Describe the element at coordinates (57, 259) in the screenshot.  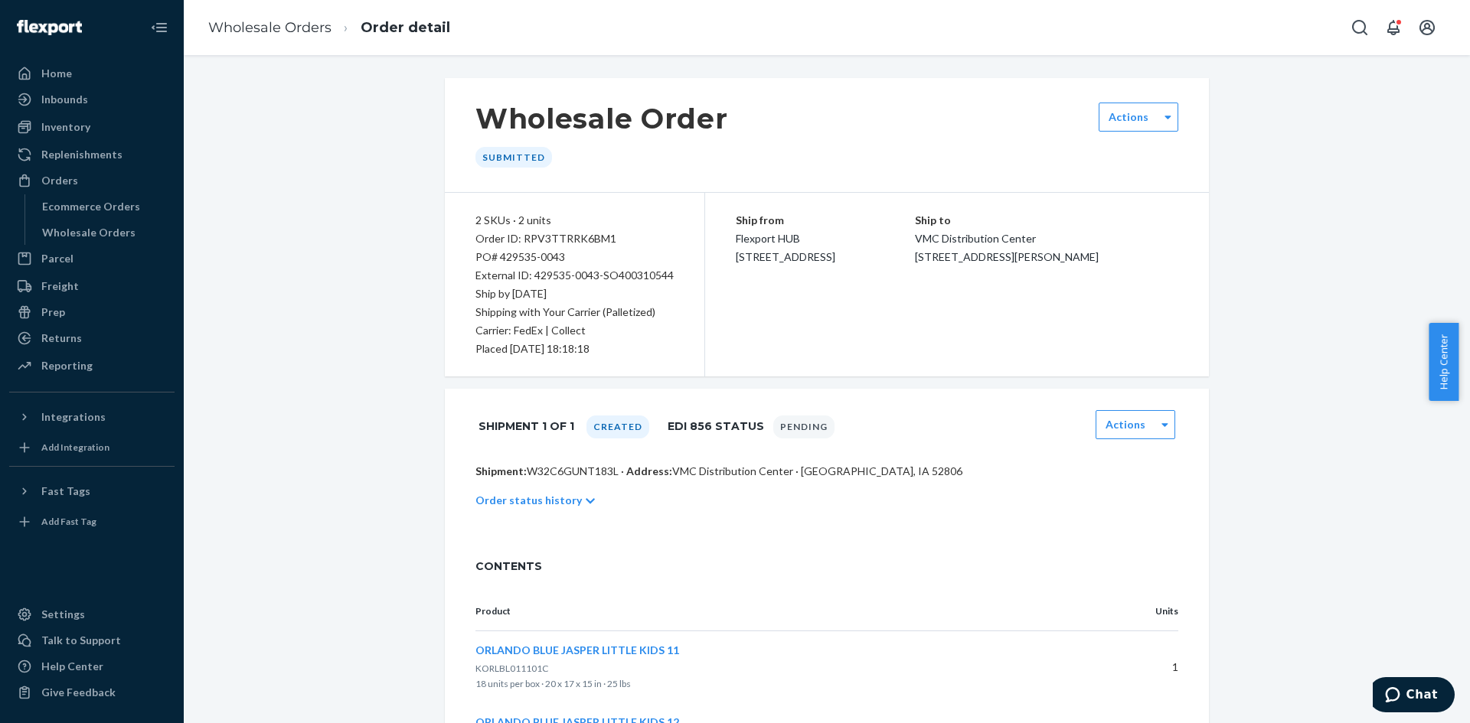
I see `div: Parcel` at that location.